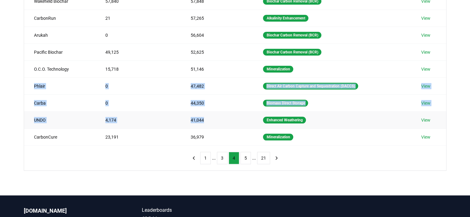 Image resolution: width=470 pixels, height=217 pixels. Describe the element at coordinates (217, 18) in the screenshot. I see `td: 57,265` at that location.